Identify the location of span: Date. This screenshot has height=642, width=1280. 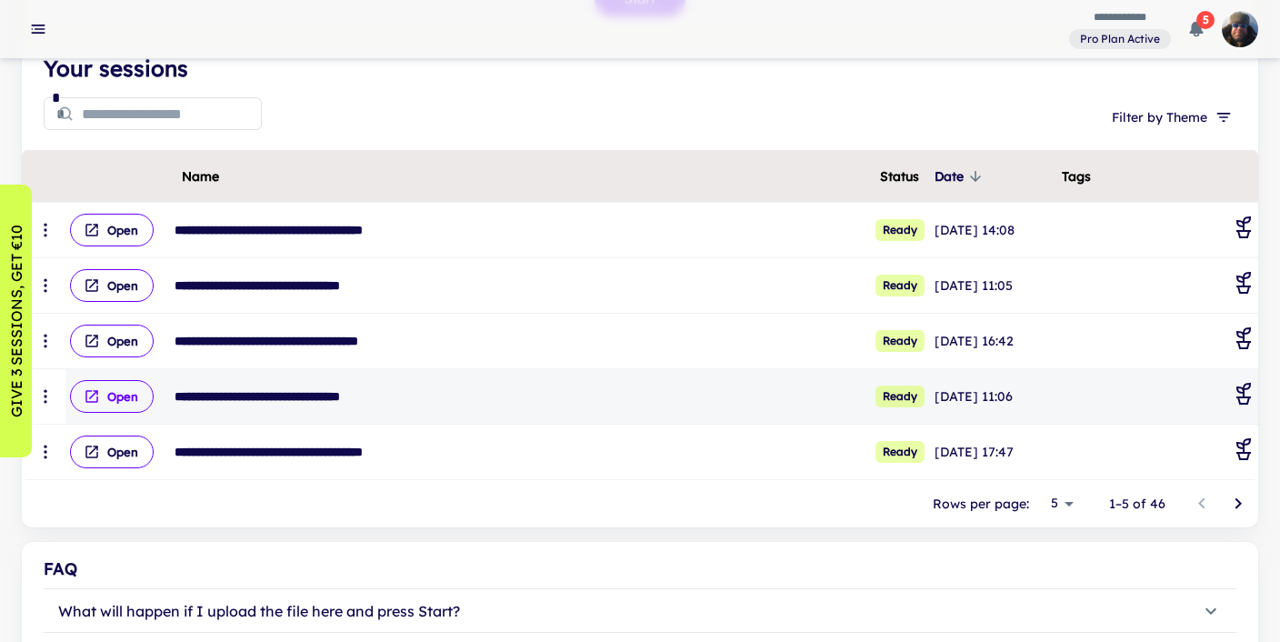
(961, 176).